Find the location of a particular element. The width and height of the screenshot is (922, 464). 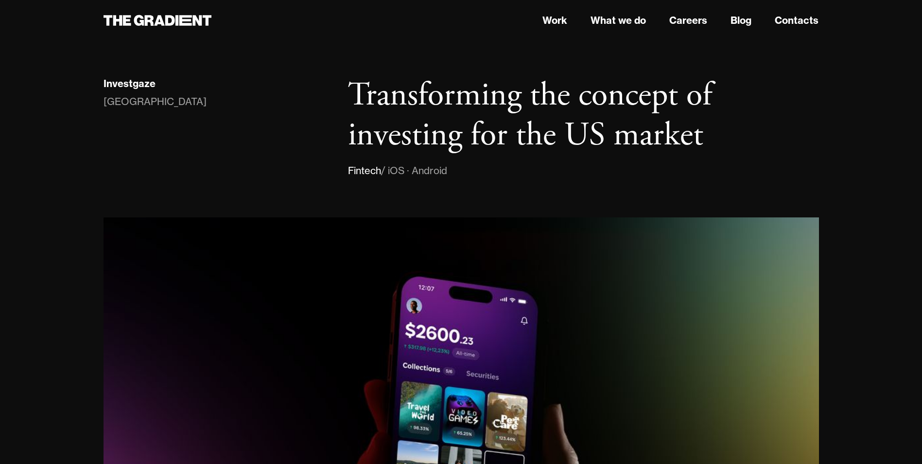

a: Careers is located at coordinates (688, 20).